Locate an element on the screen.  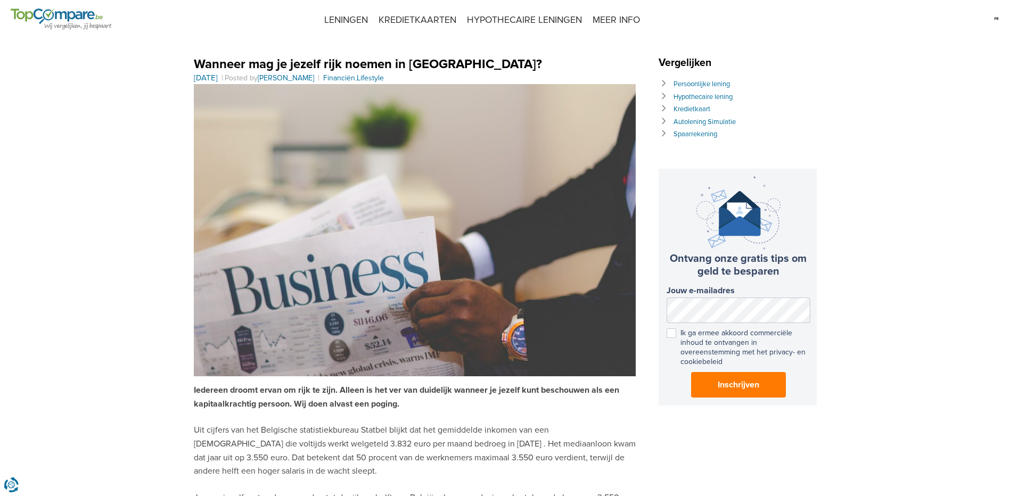
span: Vergelijken is located at coordinates (688, 63).